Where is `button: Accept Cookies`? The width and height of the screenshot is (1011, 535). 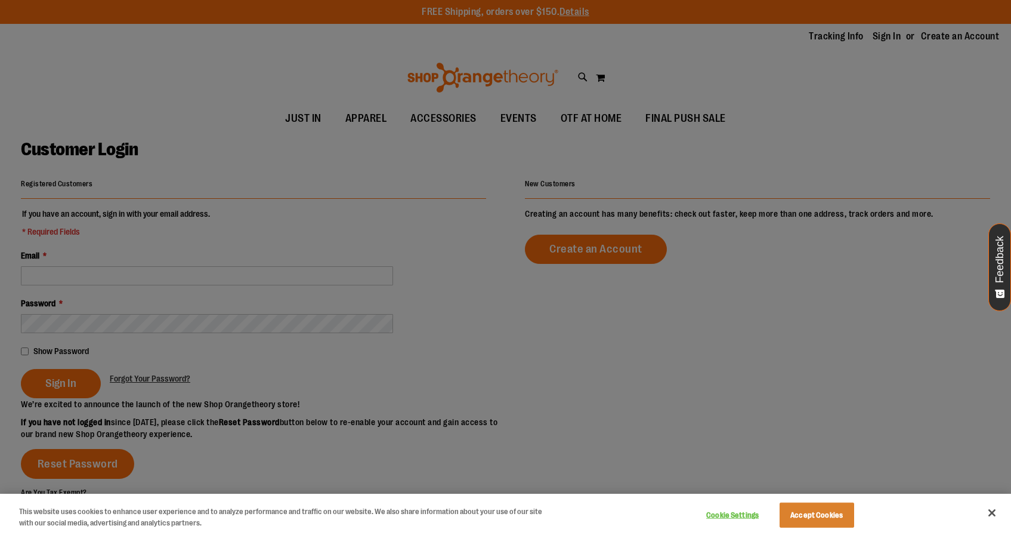 button: Accept Cookies is located at coordinates (817, 515).